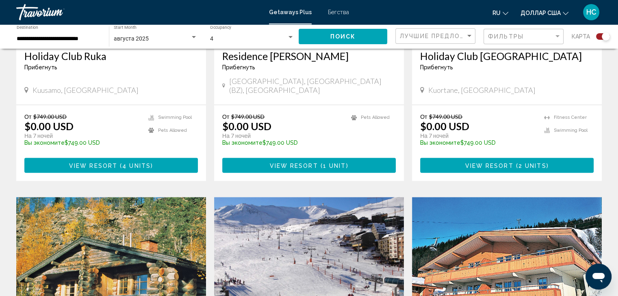 The height and width of the screenshot is (296, 618). What do you see at coordinates (570, 117) in the screenshot?
I see `span: Fitness Center` at bounding box center [570, 117].